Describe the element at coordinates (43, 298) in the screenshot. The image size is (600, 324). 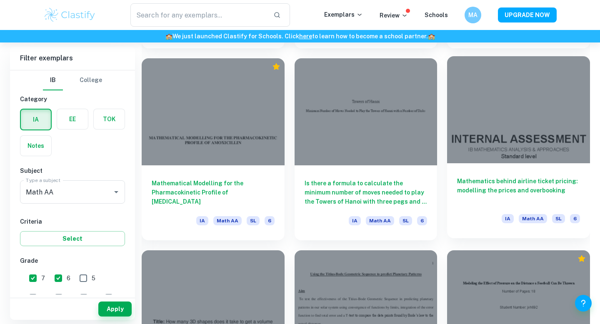
I see `span: 4` at that location.